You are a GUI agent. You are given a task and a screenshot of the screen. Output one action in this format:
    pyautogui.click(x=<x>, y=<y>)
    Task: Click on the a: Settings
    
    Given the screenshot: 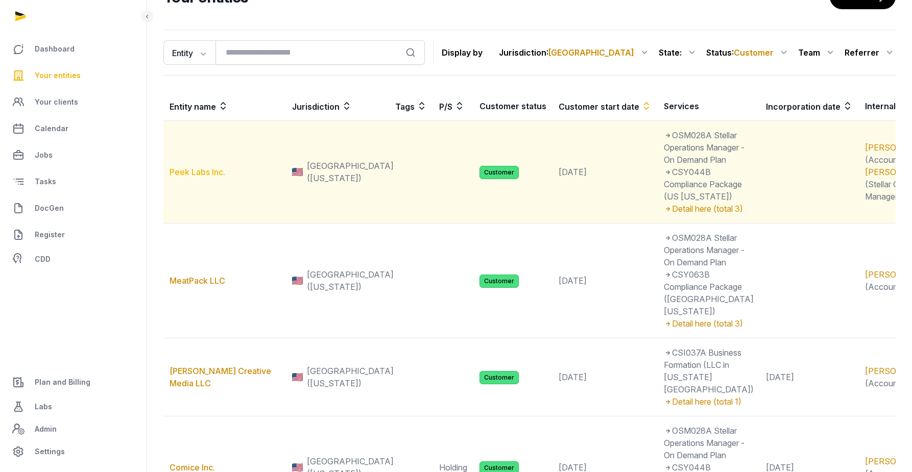 What is the action you would take?
    pyautogui.click(x=73, y=452)
    